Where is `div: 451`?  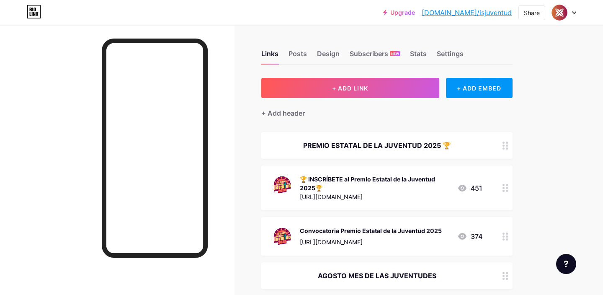
div: 451 is located at coordinates (470, 188).